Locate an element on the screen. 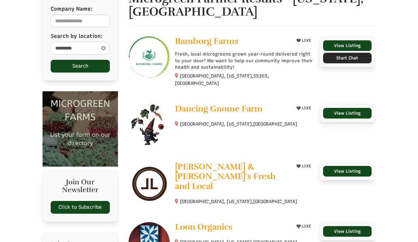 This screenshot has height=242, width=418. span: Dancing Gnome Farm is located at coordinates (219, 109).